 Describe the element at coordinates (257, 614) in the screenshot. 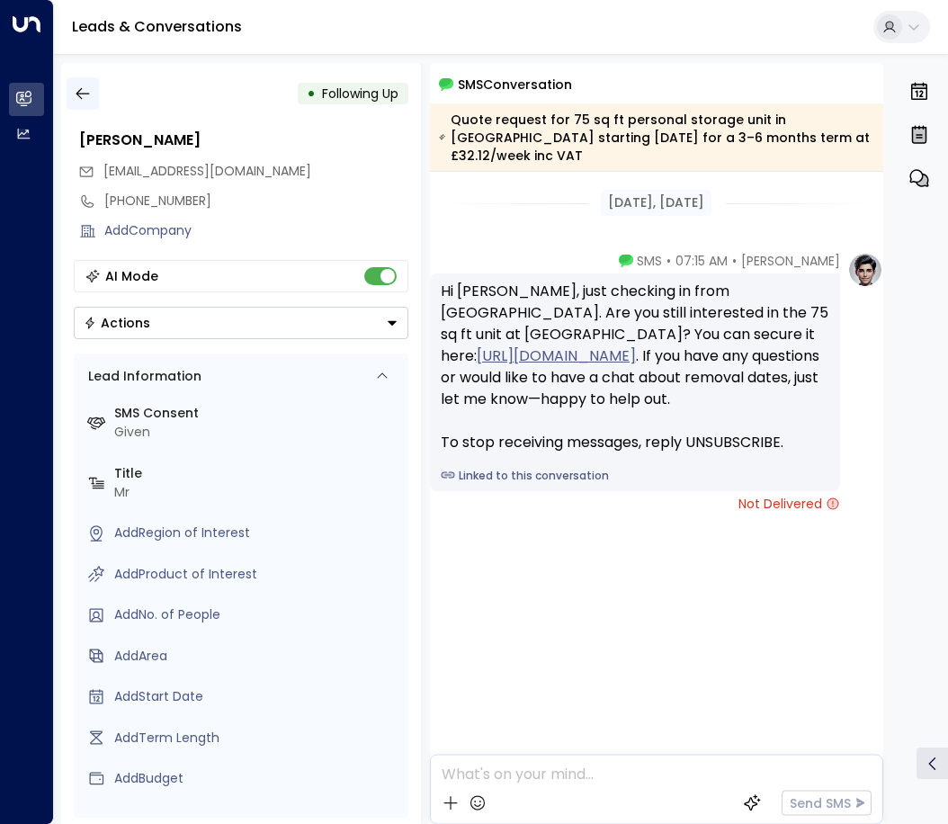

I see `div: AddNo. of People` at that location.